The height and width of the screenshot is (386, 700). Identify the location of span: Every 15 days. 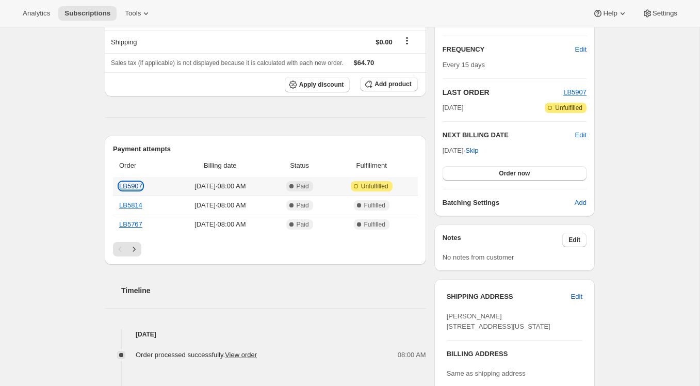
(464, 64).